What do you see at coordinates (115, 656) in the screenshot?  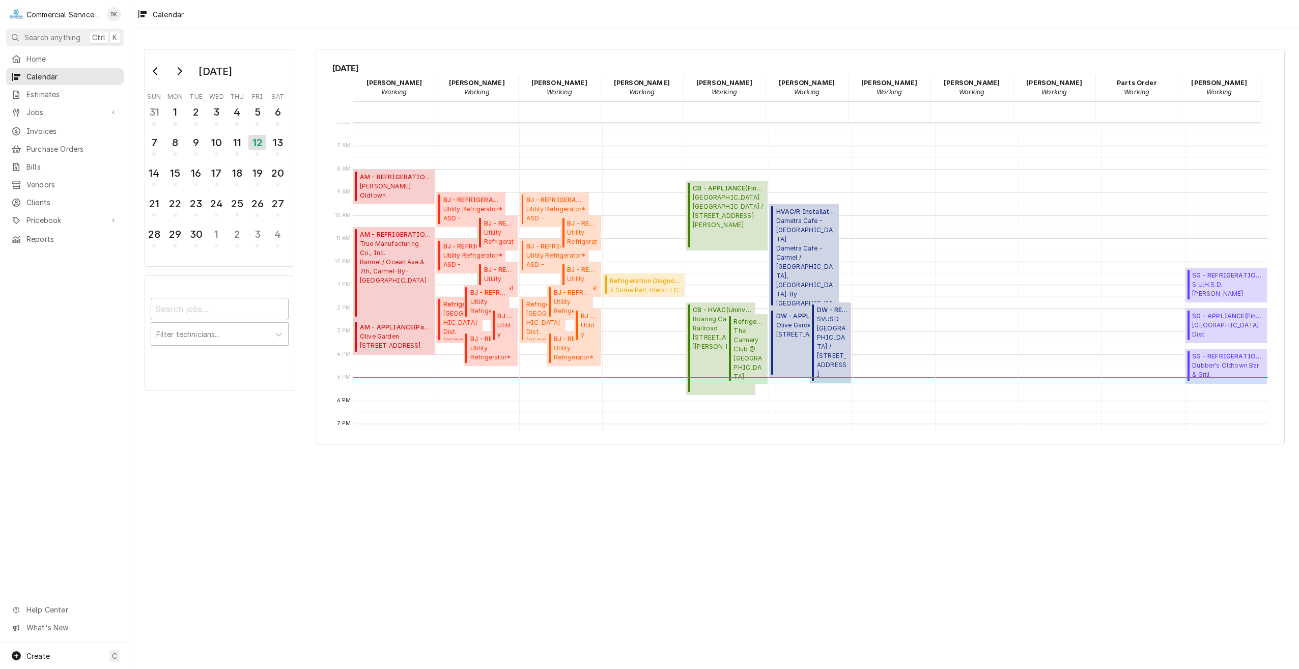 I see `span: C` at bounding box center [115, 656].